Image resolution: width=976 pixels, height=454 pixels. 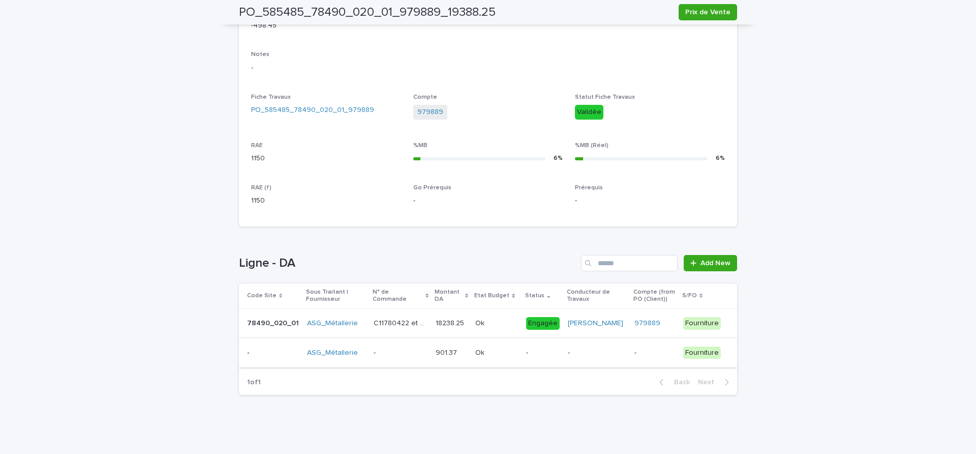 I want to click on span: RAE (f), so click(x=261, y=188).